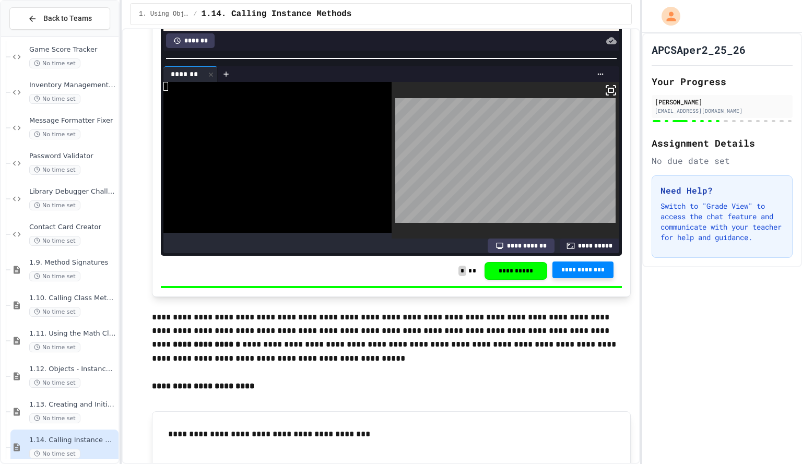 The image size is (802, 464). What do you see at coordinates (67, 18) in the screenshot?
I see `span: Back to Teams` at bounding box center [67, 18].